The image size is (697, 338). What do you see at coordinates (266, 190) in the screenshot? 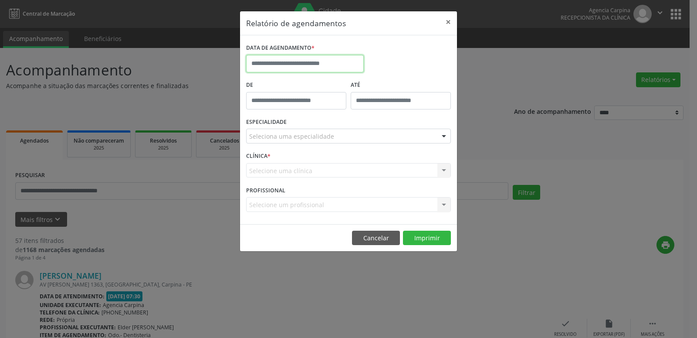
I see `label: PROFISSIONAL` at bounding box center [266, 190].